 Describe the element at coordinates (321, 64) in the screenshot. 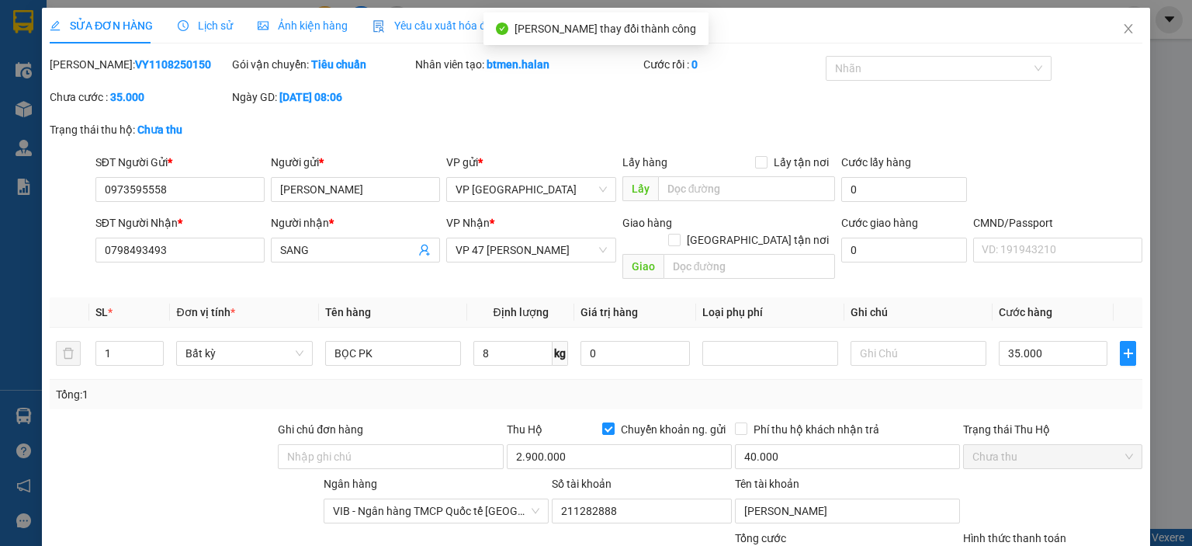

I see `div: Gói vận chuyển:` at that location.